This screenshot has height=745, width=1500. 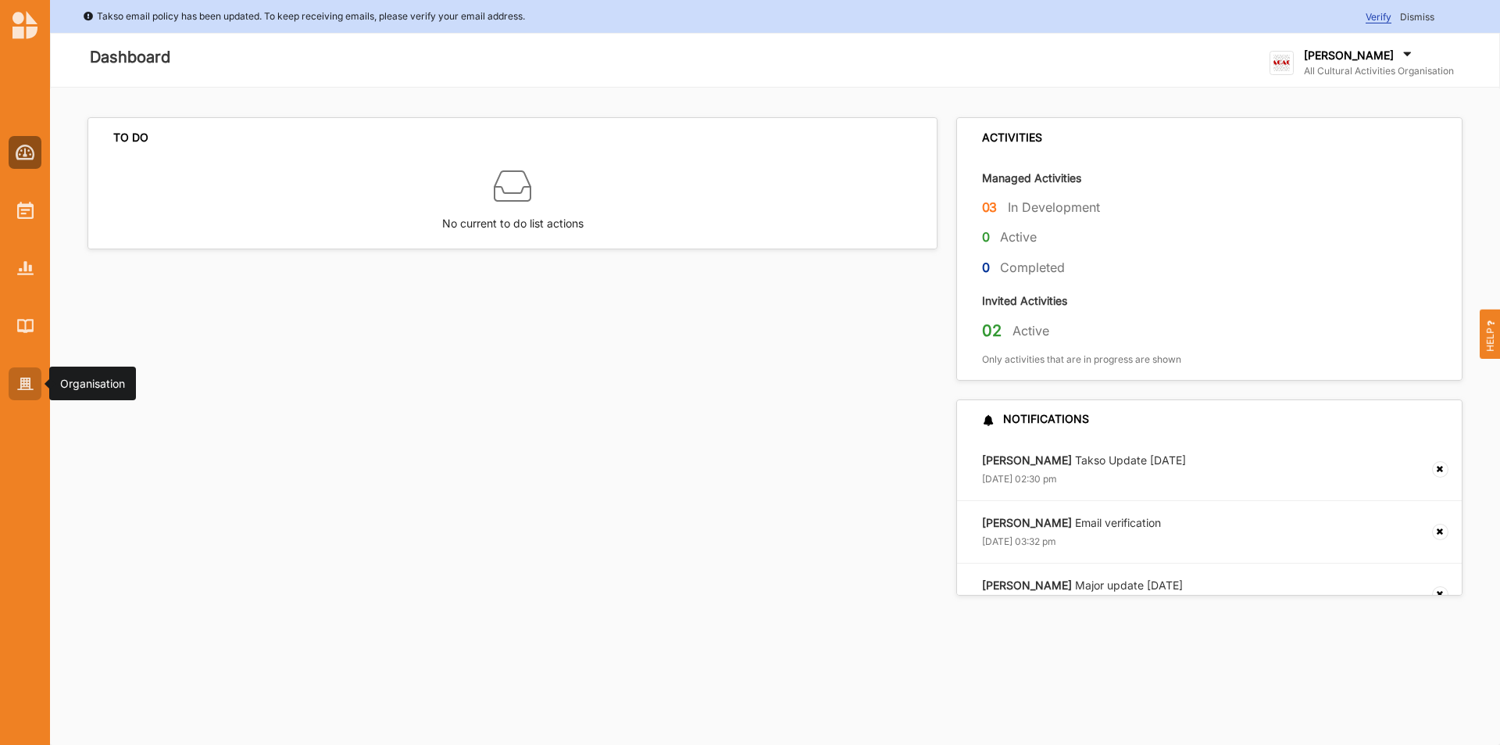 What do you see at coordinates (1032, 267) in the screenshot?
I see `label: Completed` at bounding box center [1032, 267].